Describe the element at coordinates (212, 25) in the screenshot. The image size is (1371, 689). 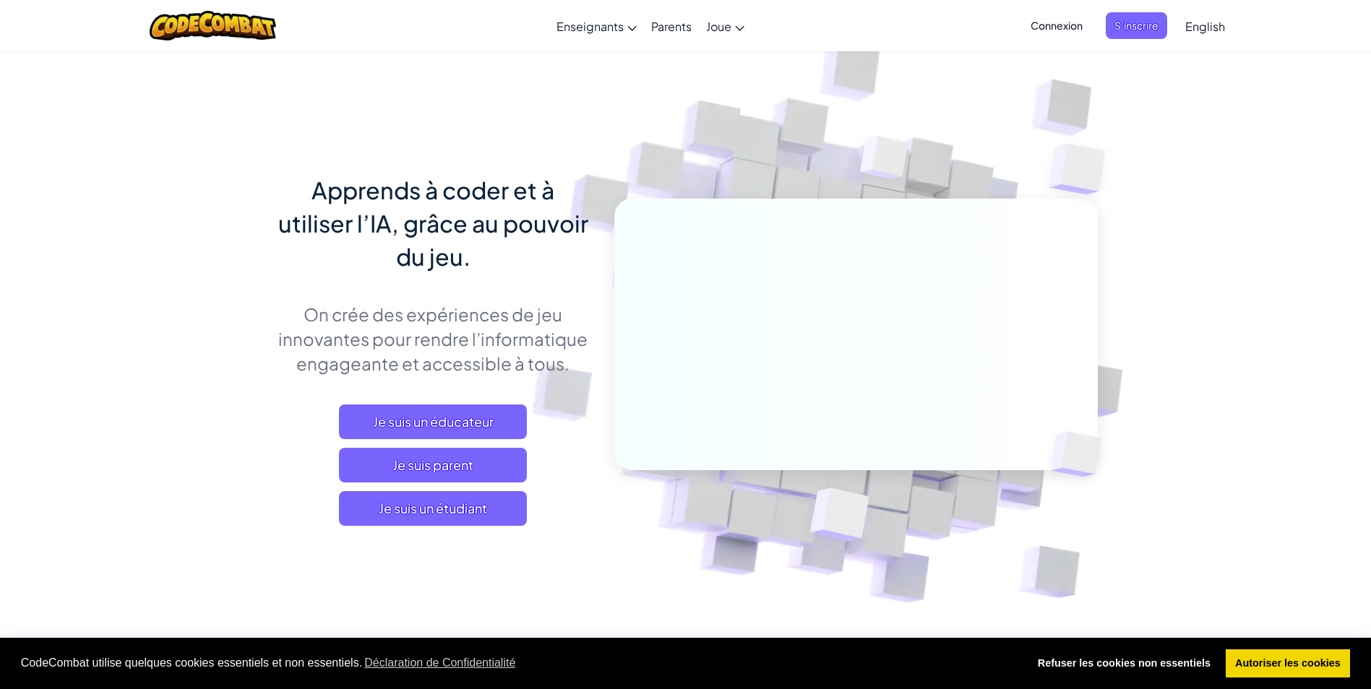
I see `img: CodeCombat logo` at that location.